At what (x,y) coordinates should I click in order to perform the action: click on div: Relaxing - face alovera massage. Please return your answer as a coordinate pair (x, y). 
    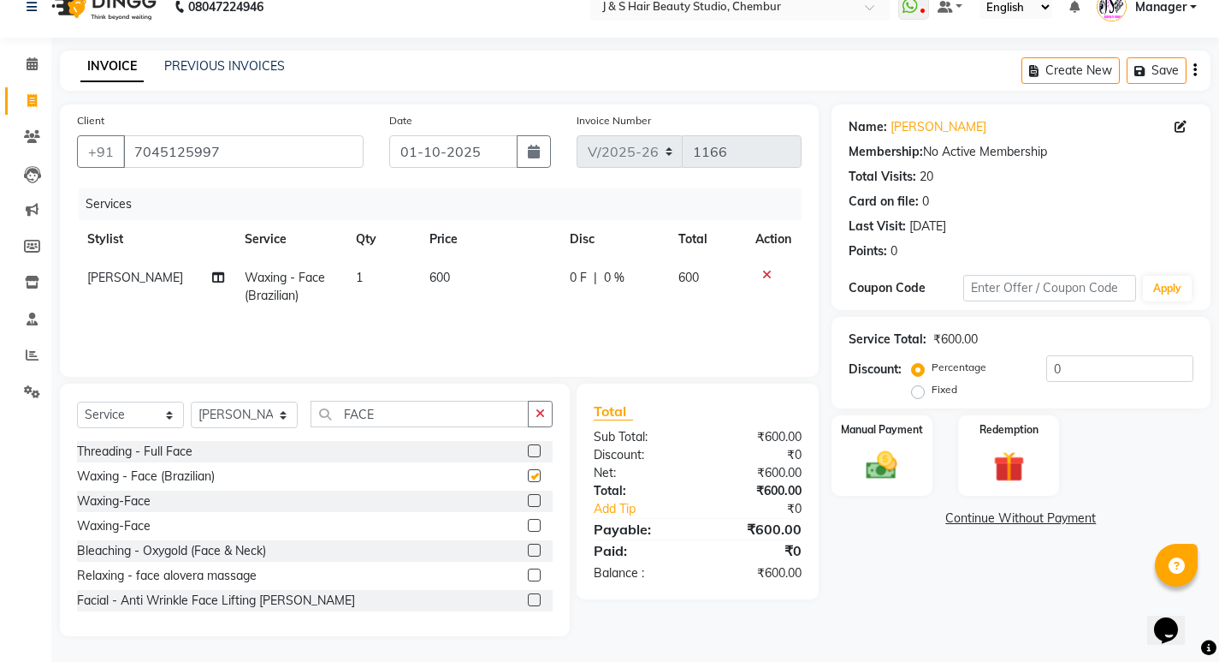
    Looking at the image, I should click on (167, 575).